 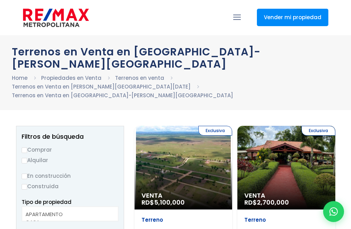 What do you see at coordinates (24, 177) in the screenshot?
I see `input: En construcción` at bounding box center [24, 177].